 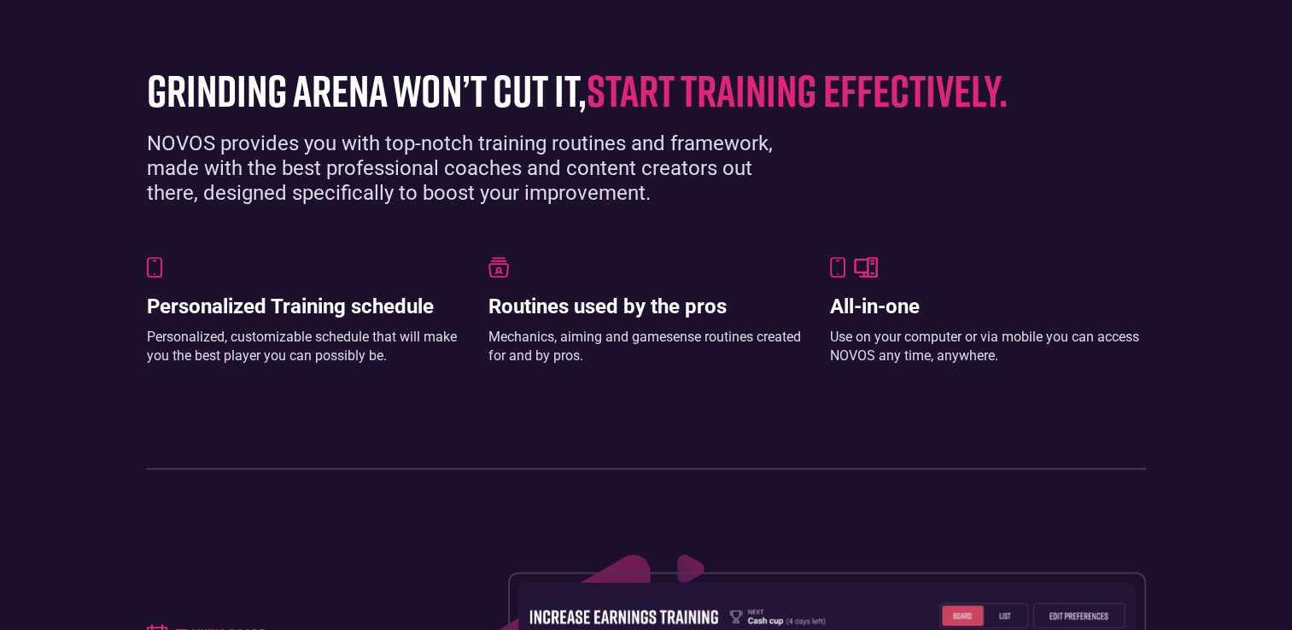 I want to click on h3: Personalized Training schedule, so click(x=305, y=306).